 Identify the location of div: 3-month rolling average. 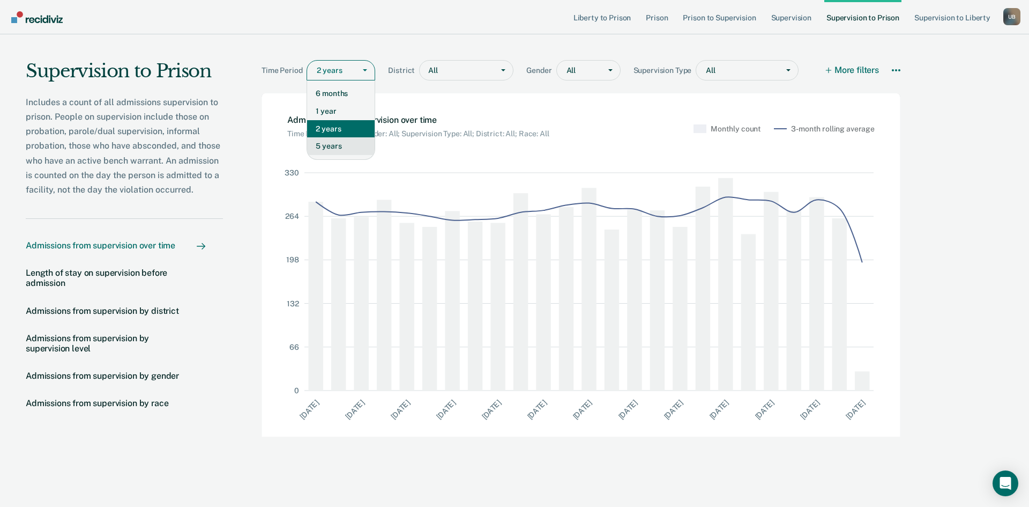
(833, 129).